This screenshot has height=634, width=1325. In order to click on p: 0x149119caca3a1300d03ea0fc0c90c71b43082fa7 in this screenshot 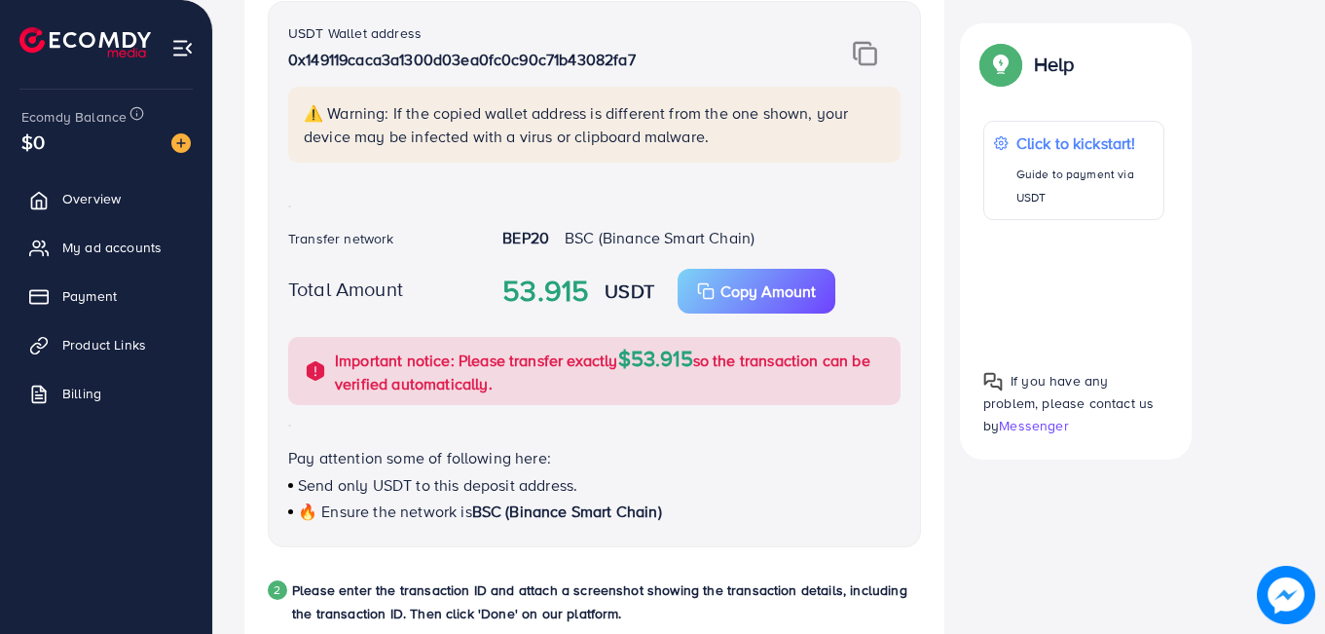, I will do `click(541, 59)`.